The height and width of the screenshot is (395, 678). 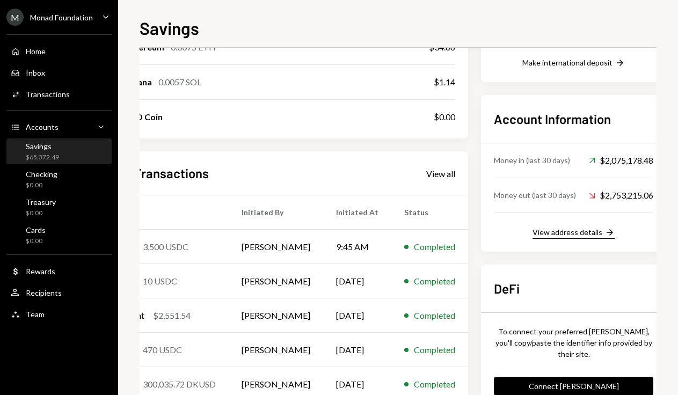 What do you see at coordinates (42, 157) in the screenshot?
I see `div: $65,372.49` at bounding box center [42, 157].